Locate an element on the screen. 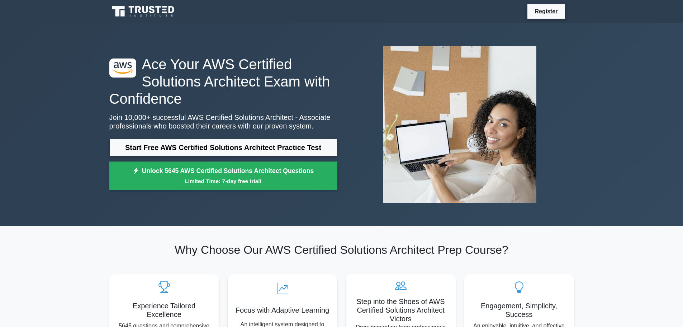  a: Unlock 5645 AWS Certified Solutions Architect QuestionsLimited Time: 7-day free trial! is located at coordinates (223, 176).